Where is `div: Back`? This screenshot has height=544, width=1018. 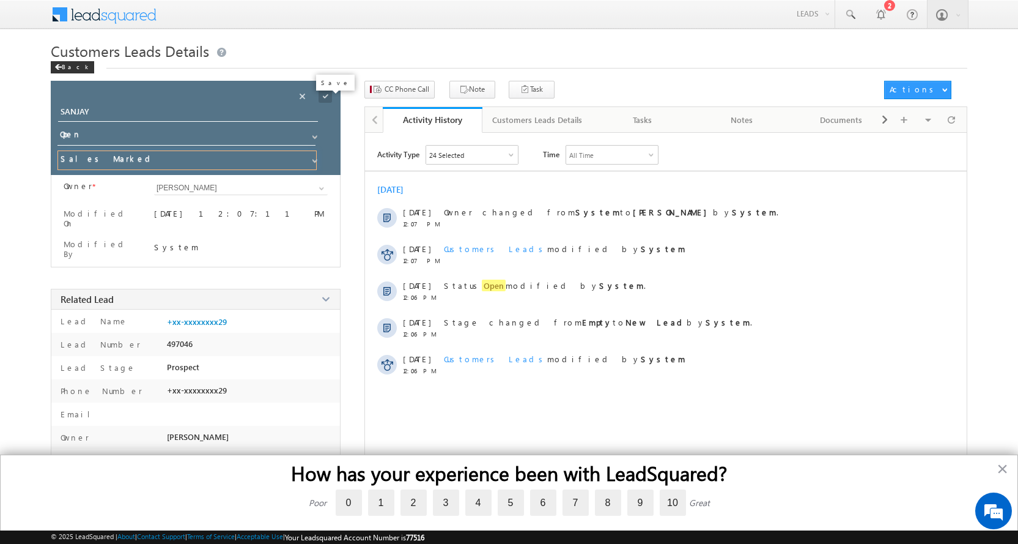 div: Back is located at coordinates (72, 67).